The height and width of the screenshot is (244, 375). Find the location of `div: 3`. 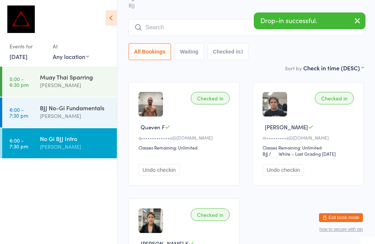

div: 3 is located at coordinates (241, 52).